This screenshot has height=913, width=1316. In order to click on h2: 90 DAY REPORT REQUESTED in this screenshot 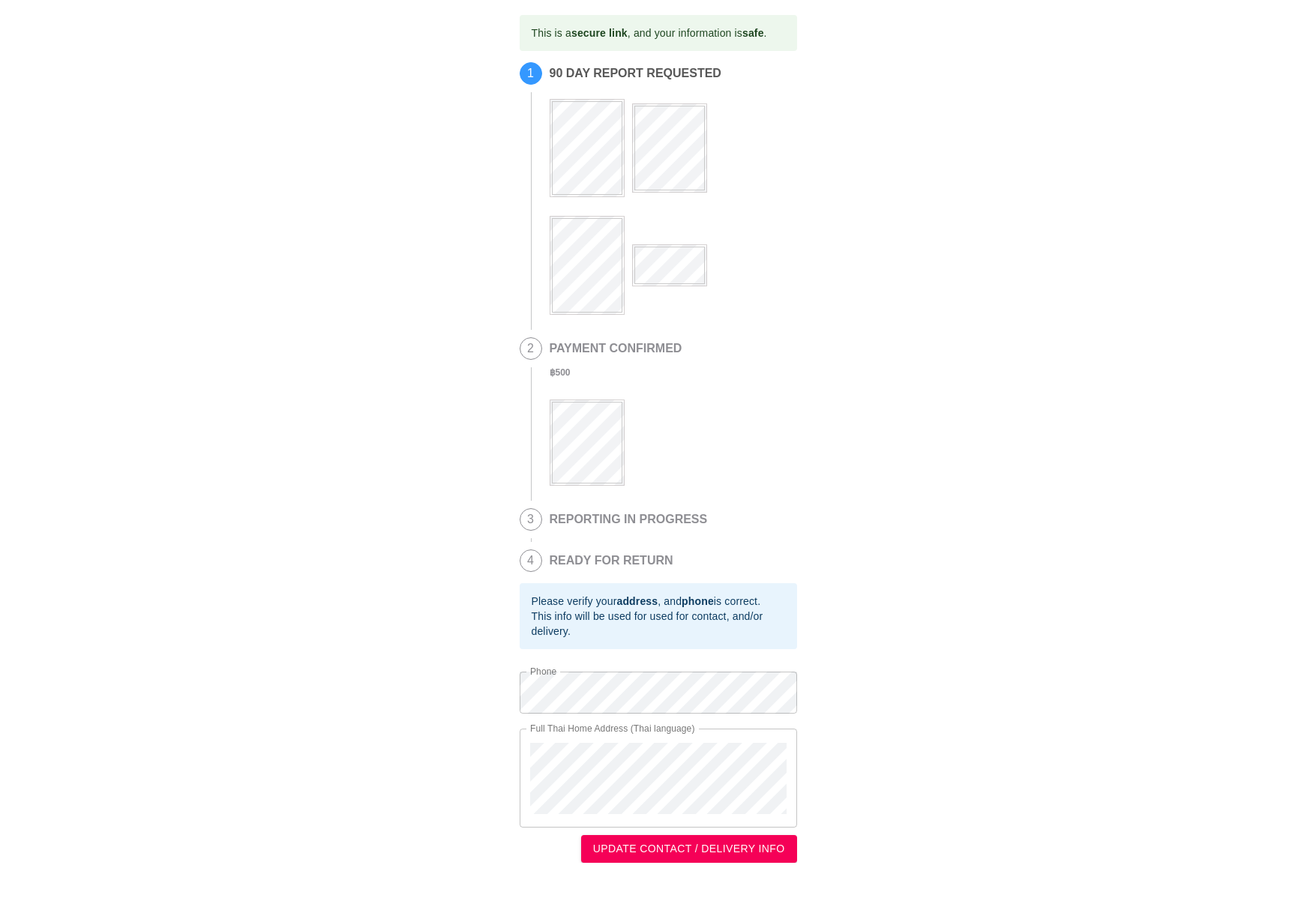, I will do `click(670, 73)`.